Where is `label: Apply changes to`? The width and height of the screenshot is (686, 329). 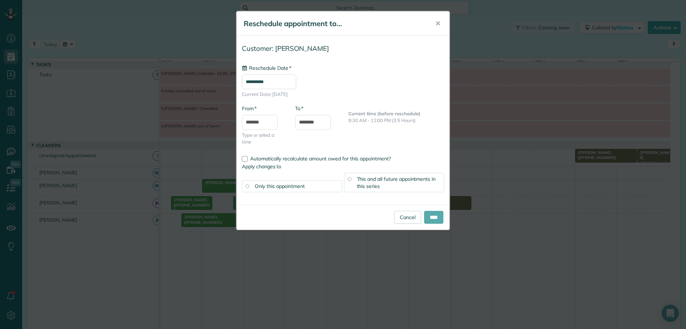 label: Apply changes to is located at coordinates (343, 166).